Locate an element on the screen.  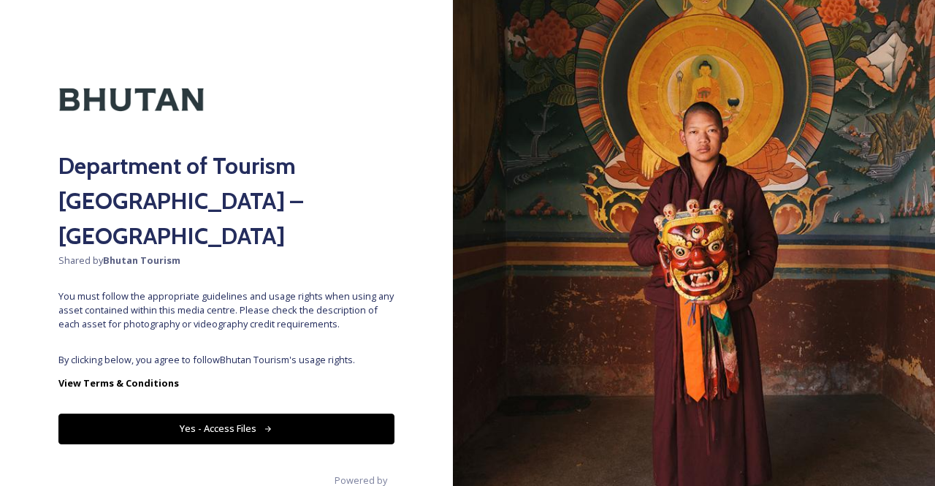
strong: Bhutan Tourism is located at coordinates (142, 260).